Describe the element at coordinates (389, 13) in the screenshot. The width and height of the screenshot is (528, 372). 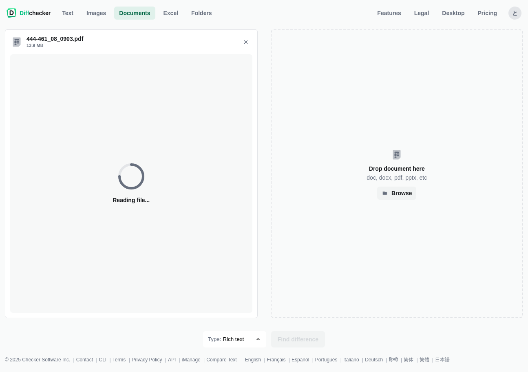
I see `a: Features` at that location.